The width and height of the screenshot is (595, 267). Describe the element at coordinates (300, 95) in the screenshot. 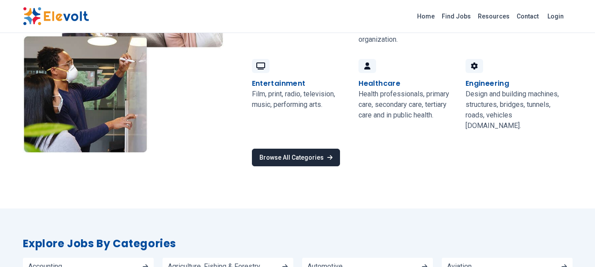

I see `a: EntertainmentFilm, print, radio, television, music, performing arts.` at that location.